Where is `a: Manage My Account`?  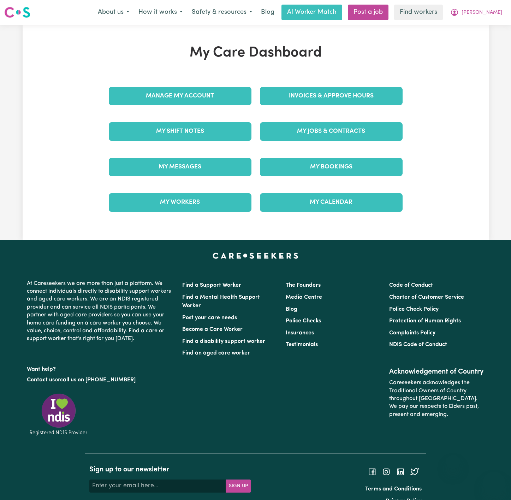
a: Manage My Account is located at coordinates (180, 96).